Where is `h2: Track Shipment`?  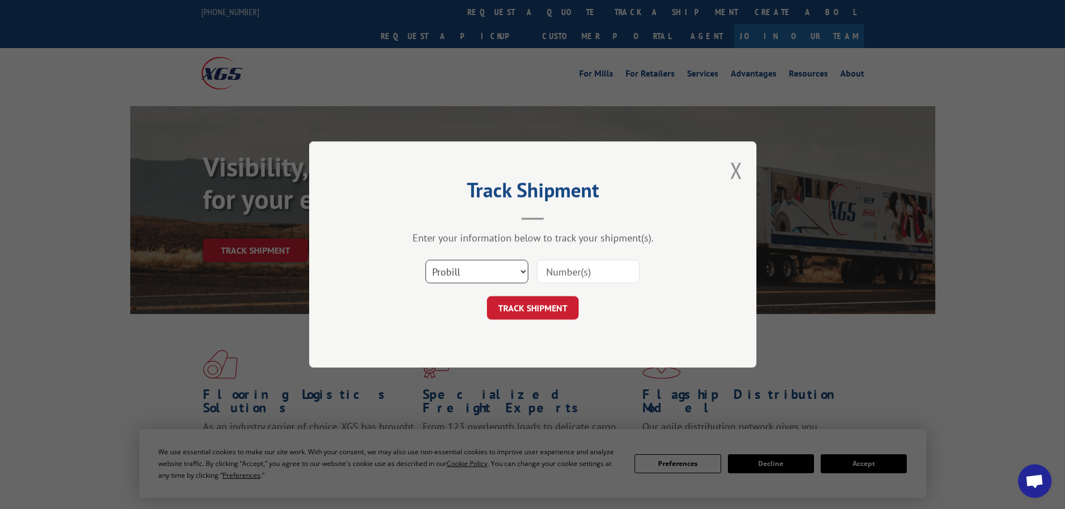 h2: Track Shipment is located at coordinates (533, 193).